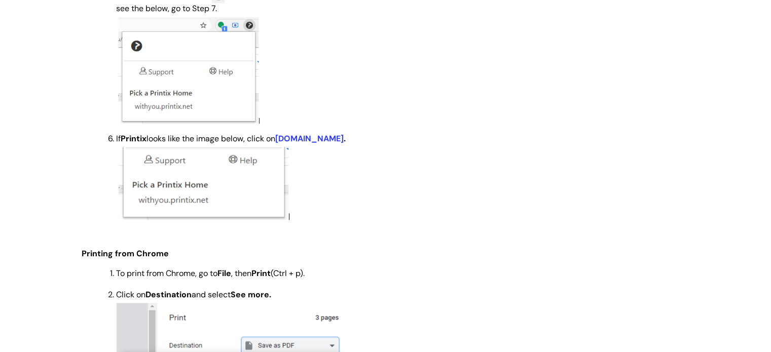 Image resolution: width=771 pixels, height=352 pixels. Describe the element at coordinates (133, 138) in the screenshot. I see `strong: Printix` at that location.